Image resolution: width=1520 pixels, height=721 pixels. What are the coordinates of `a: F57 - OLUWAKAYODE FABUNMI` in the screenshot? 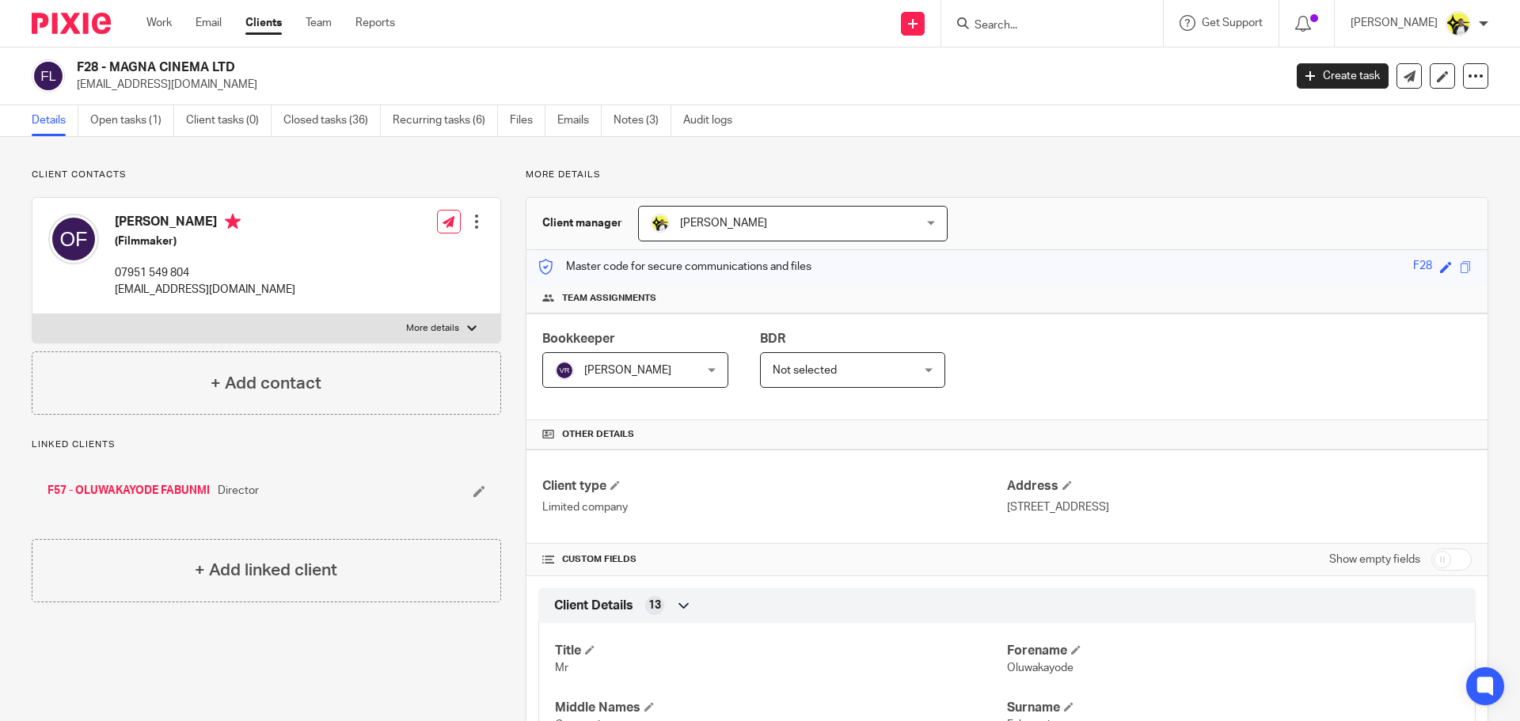 It's located at (128, 491).